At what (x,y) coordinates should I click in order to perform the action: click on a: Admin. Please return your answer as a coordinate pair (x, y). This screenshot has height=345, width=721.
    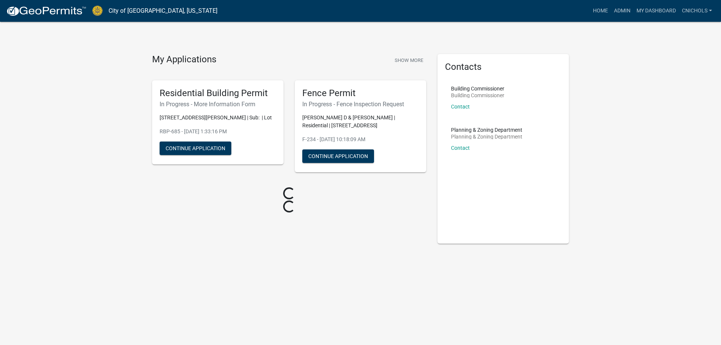
    Looking at the image, I should click on (622, 11).